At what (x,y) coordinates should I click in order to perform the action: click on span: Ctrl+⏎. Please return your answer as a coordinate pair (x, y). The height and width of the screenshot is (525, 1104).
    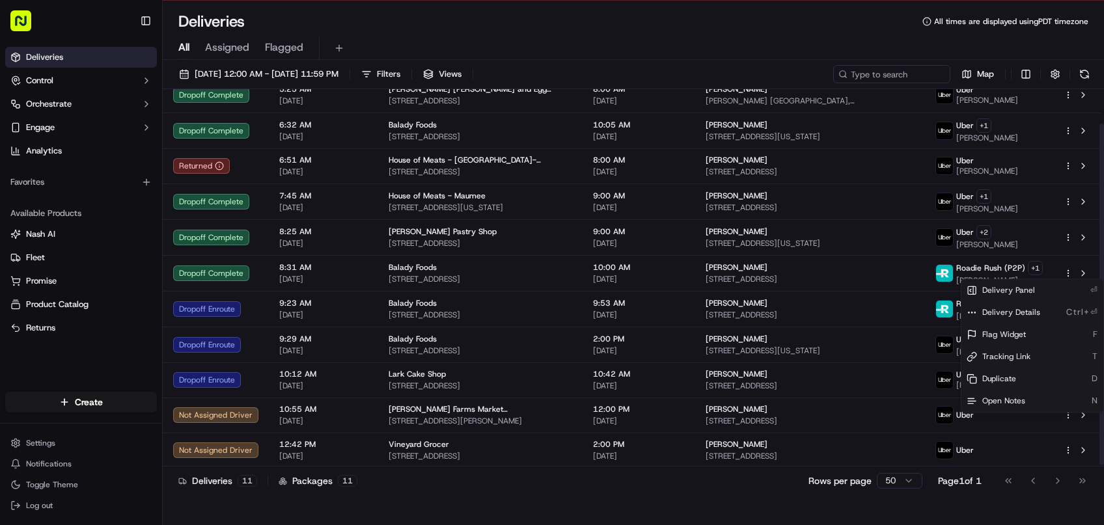
    Looking at the image, I should click on (1082, 312).